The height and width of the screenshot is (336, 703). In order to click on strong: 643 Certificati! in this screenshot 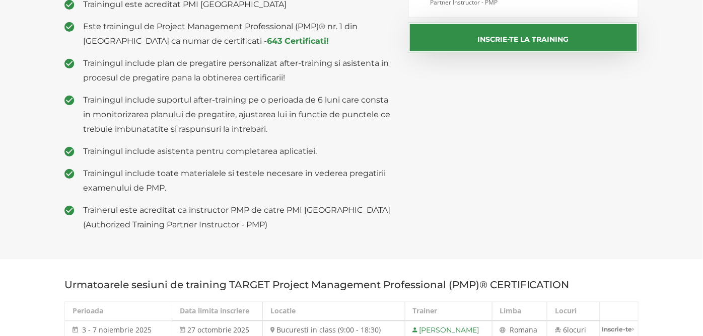, I will do `click(297, 41)`.